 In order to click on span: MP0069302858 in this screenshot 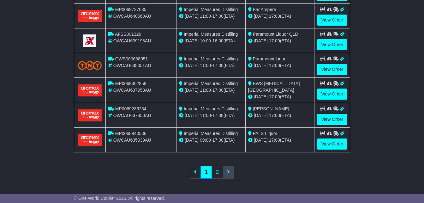, I will do `click(131, 83)`.